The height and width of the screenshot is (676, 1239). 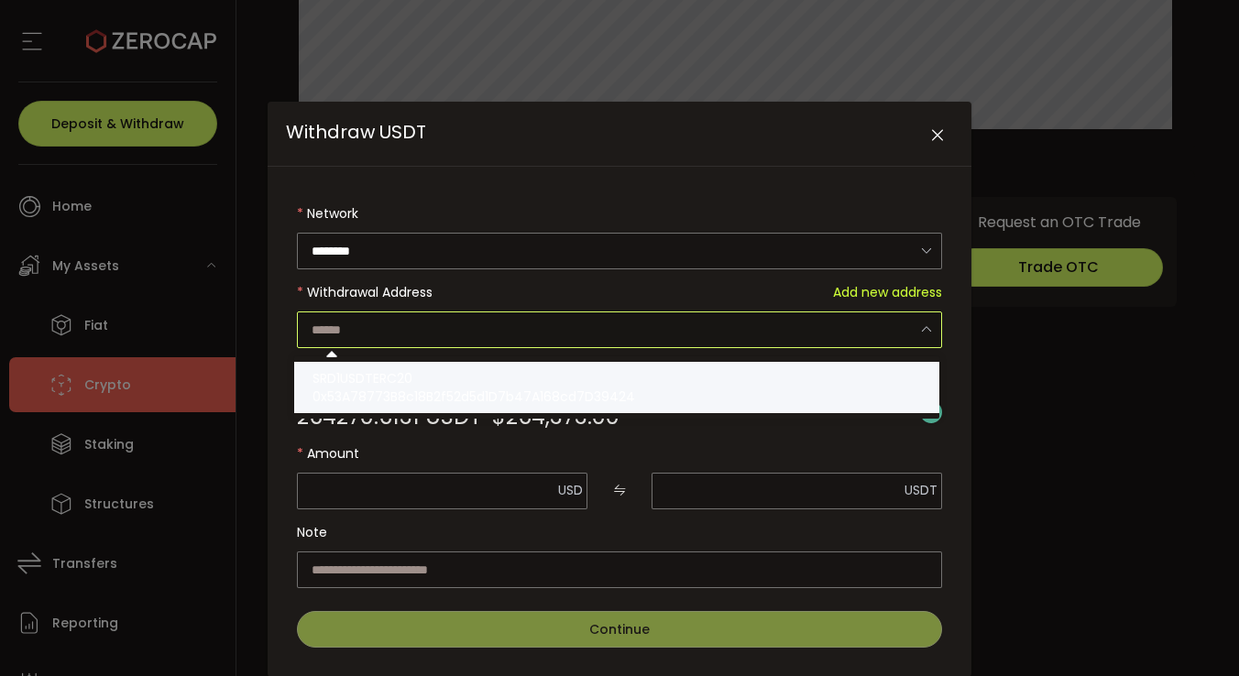 What do you see at coordinates (362, 378) in the screenshot?
I see `span: SRD1USDTERC20` at bounding box center [362, 378].